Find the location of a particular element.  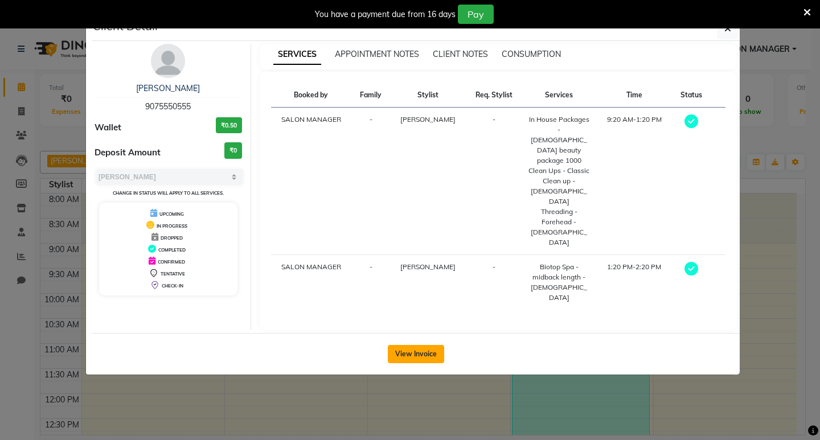

span: CONSUMPTION is located at coordinates (531, 54).